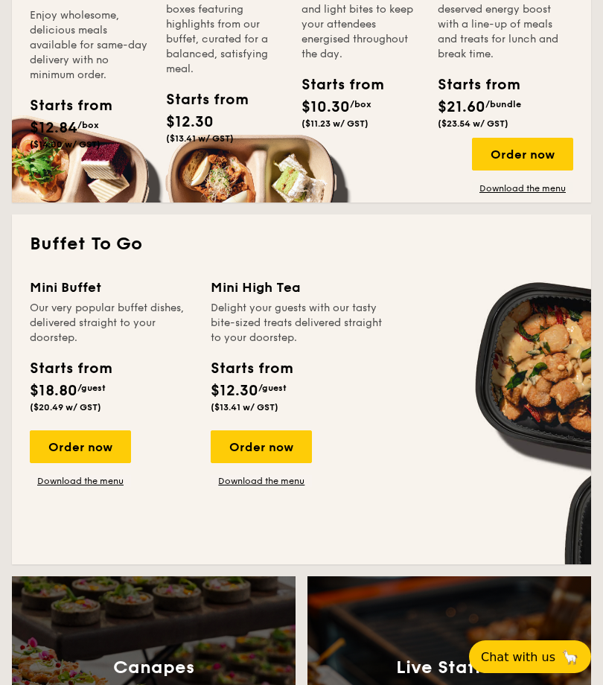 The image size is (603, 685). Describe the element at coordinates (66, 407) in the screenshot. I see `span: ($20.49 w/ GST)` at that location.